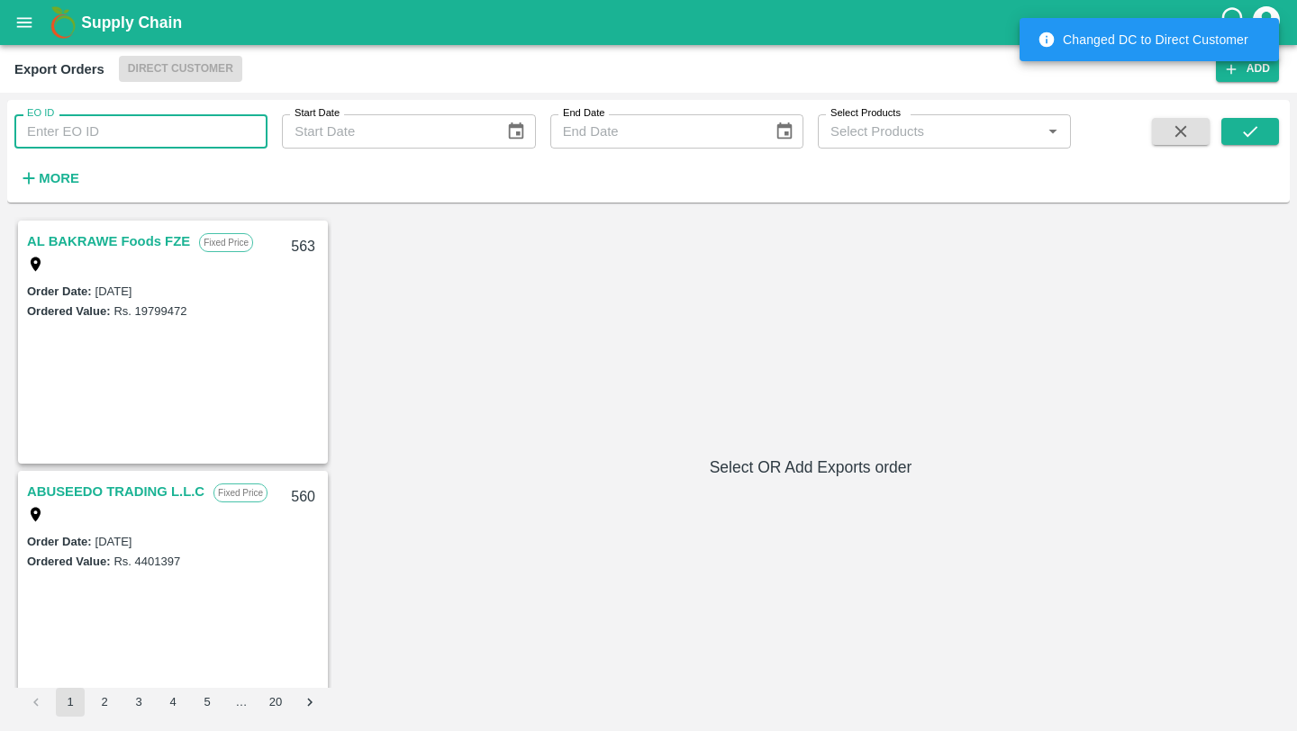 This screenshot has height=731, width=1297. I want to click on a: AL BAKRAWE Foods FZE, so click(108, 241).